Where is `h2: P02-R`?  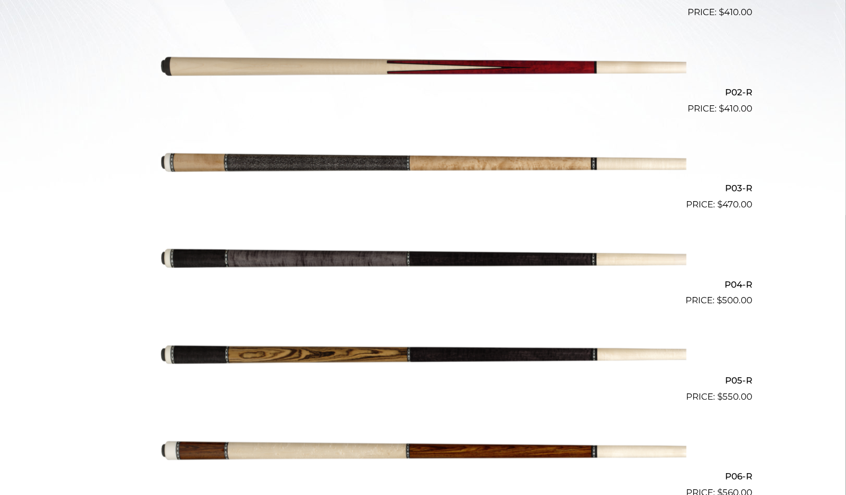
h2: P02-R is located at coordinates (423, 92).